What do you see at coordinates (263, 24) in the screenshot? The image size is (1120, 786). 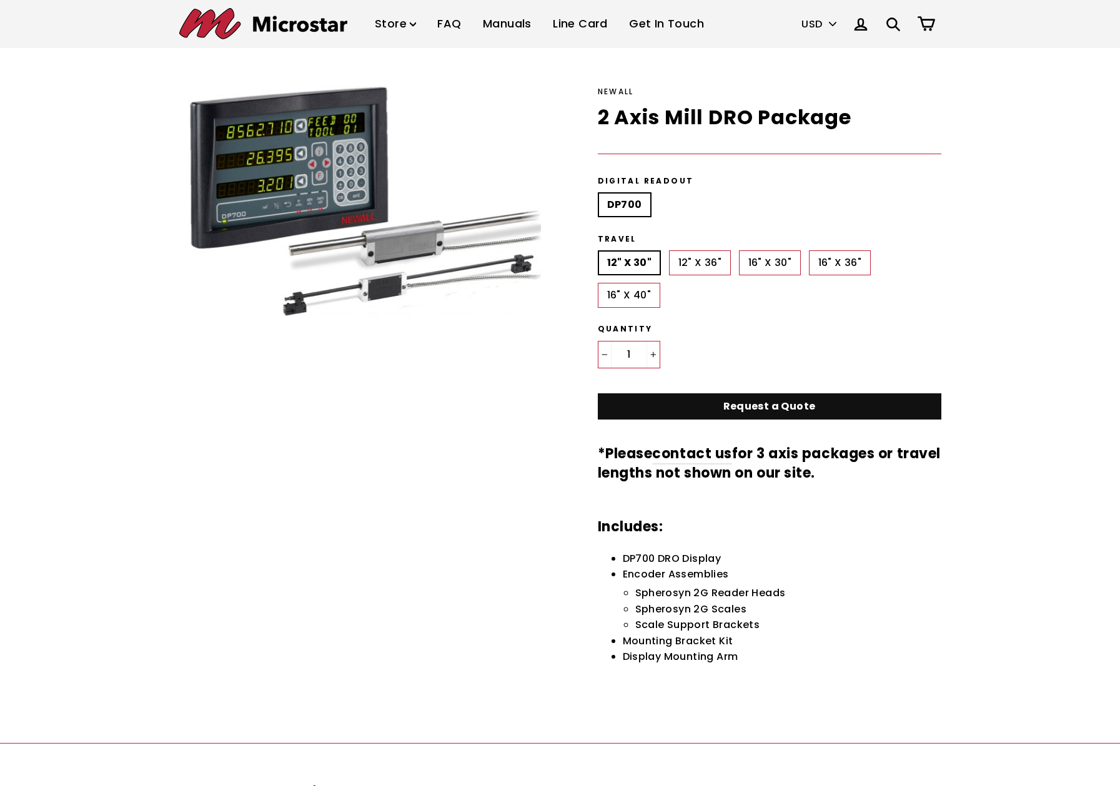 I see `img: Microstar Electronics` at bounding box center [263, 24].